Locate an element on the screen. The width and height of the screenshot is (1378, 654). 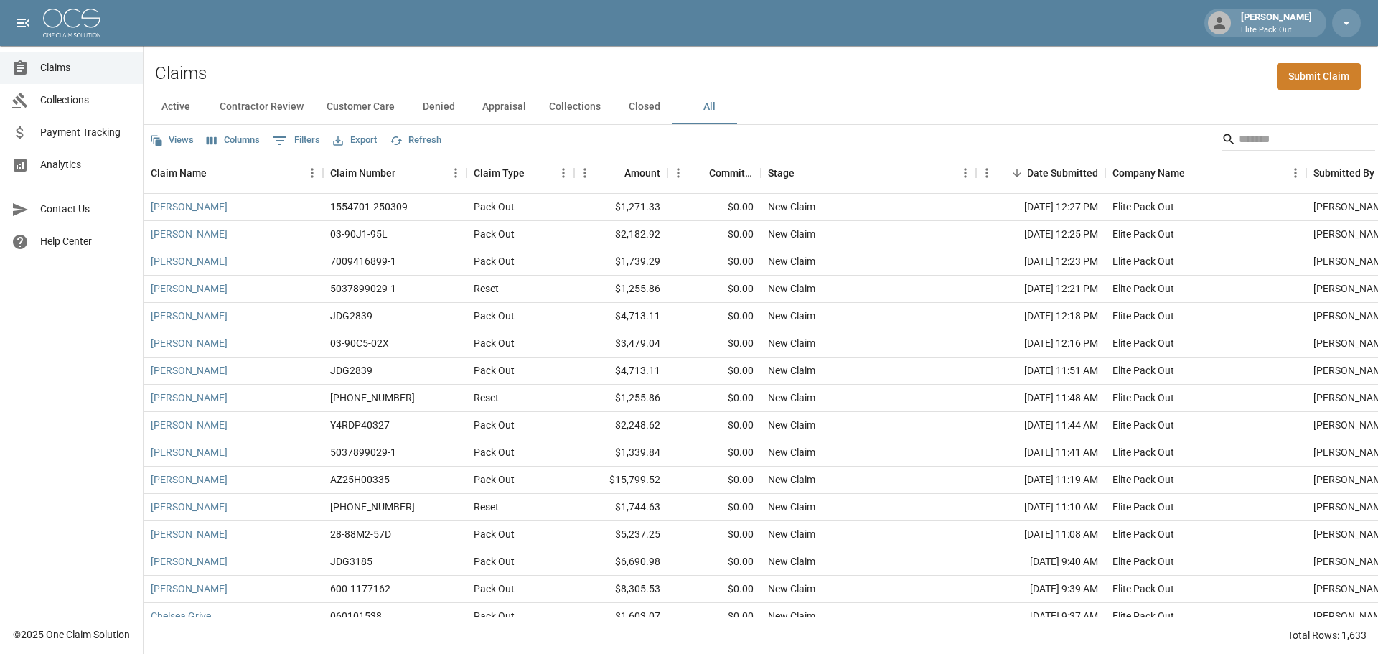
button: Closed is located at coordinates (645, 107).